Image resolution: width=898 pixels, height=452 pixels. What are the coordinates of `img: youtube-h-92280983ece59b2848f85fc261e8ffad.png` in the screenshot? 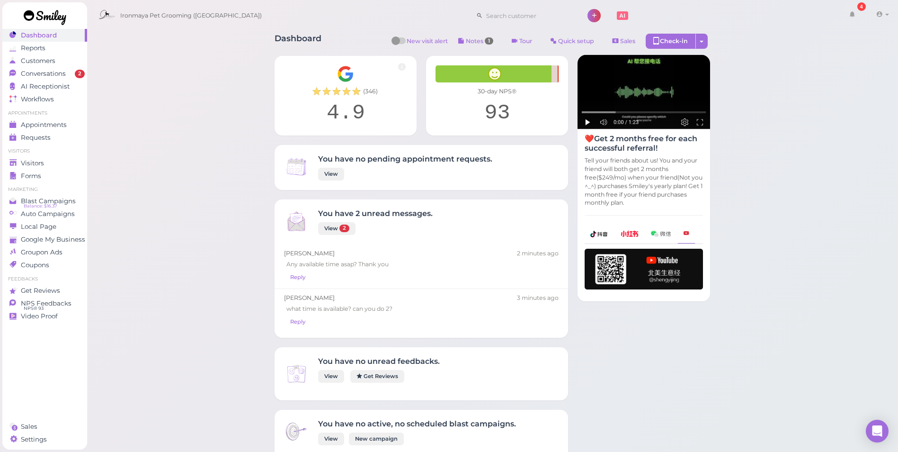 It's located at (644, 269).